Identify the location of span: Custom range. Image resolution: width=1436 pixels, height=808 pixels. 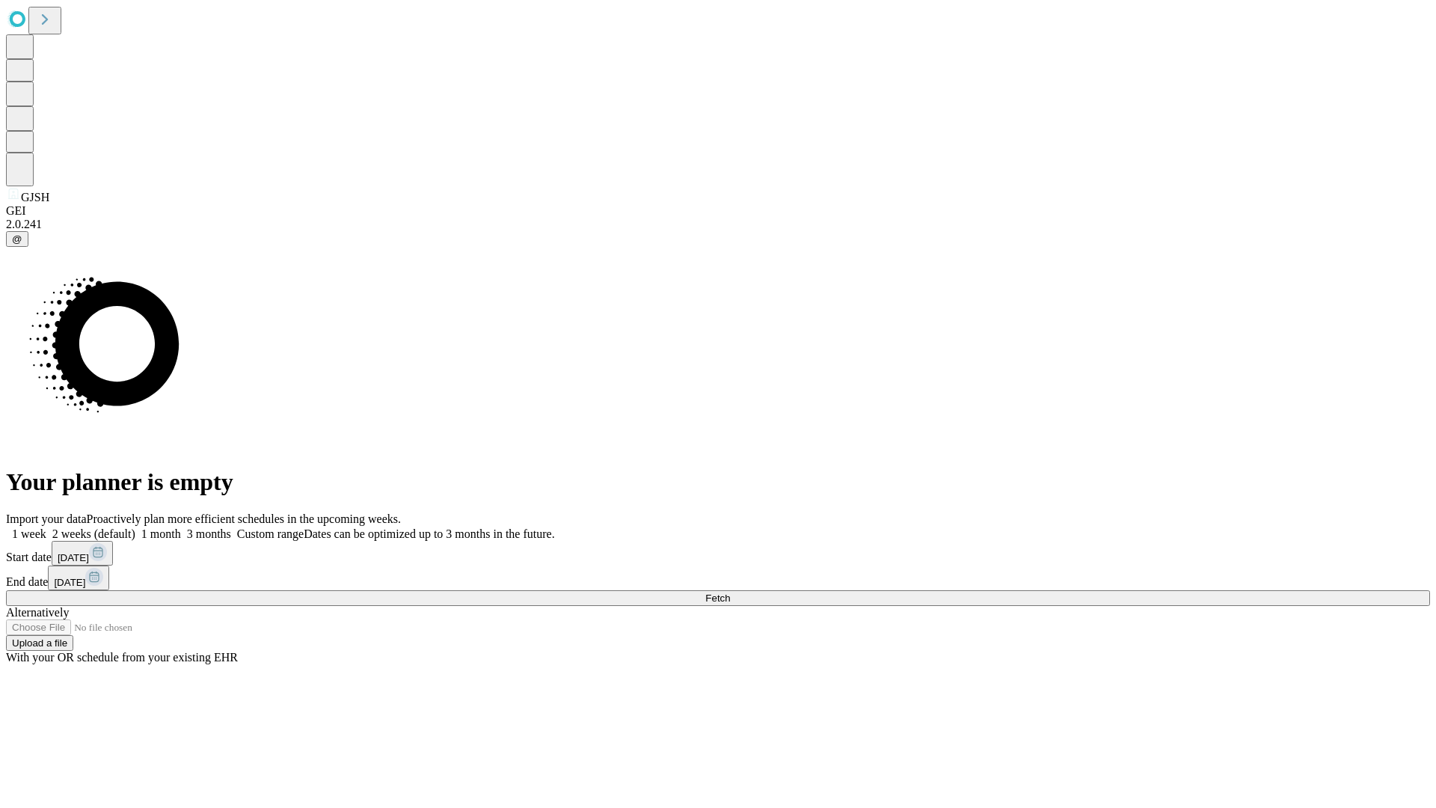
(270, 533).